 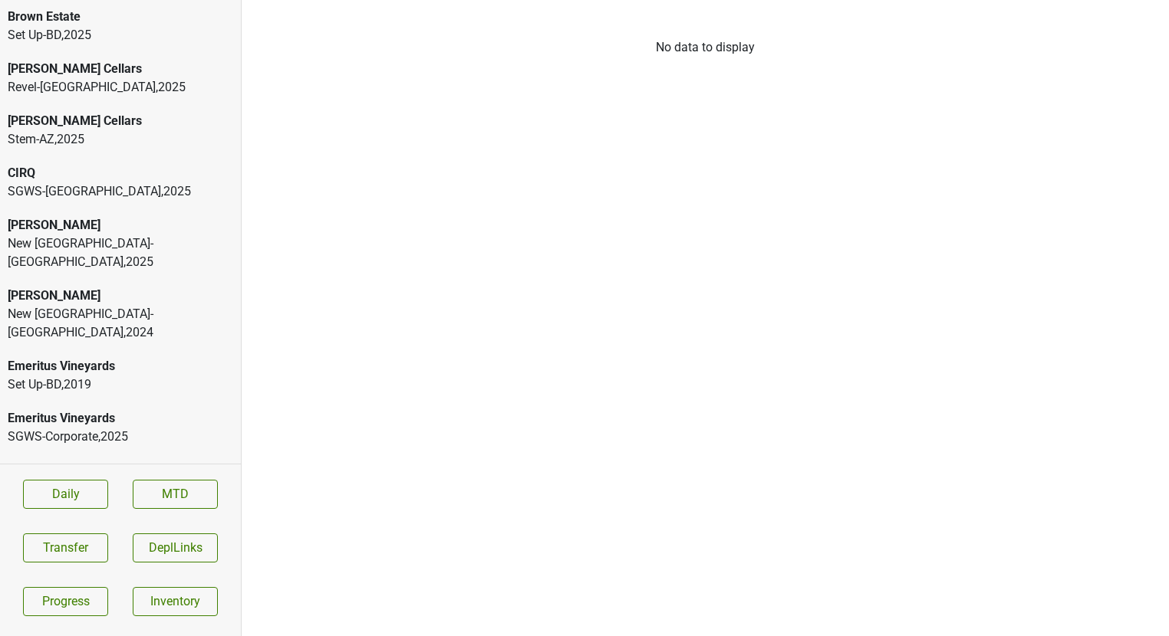 I want to click on div: CIRQ, so click(x=120, y=173).